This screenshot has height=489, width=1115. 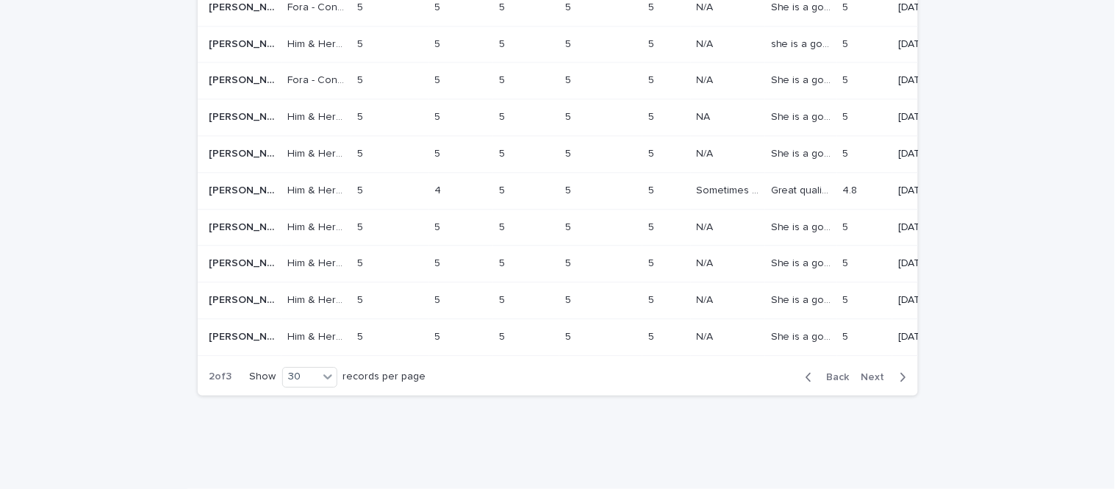 What do you see at coordinates (221, 376) in the screenshot?
I see `p: 2 of 3` at bounding box center [221, 376].